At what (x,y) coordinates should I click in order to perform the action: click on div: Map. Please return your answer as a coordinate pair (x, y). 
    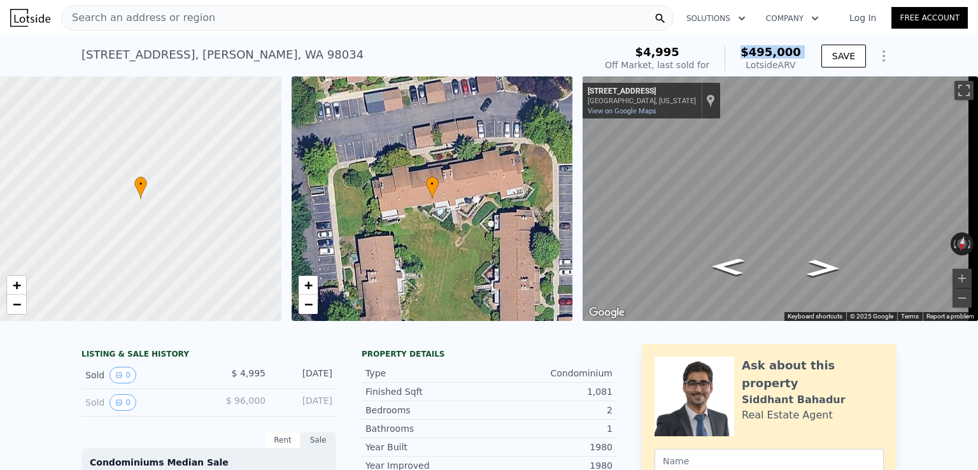
    Looking at the image, I should click on (780, 199).